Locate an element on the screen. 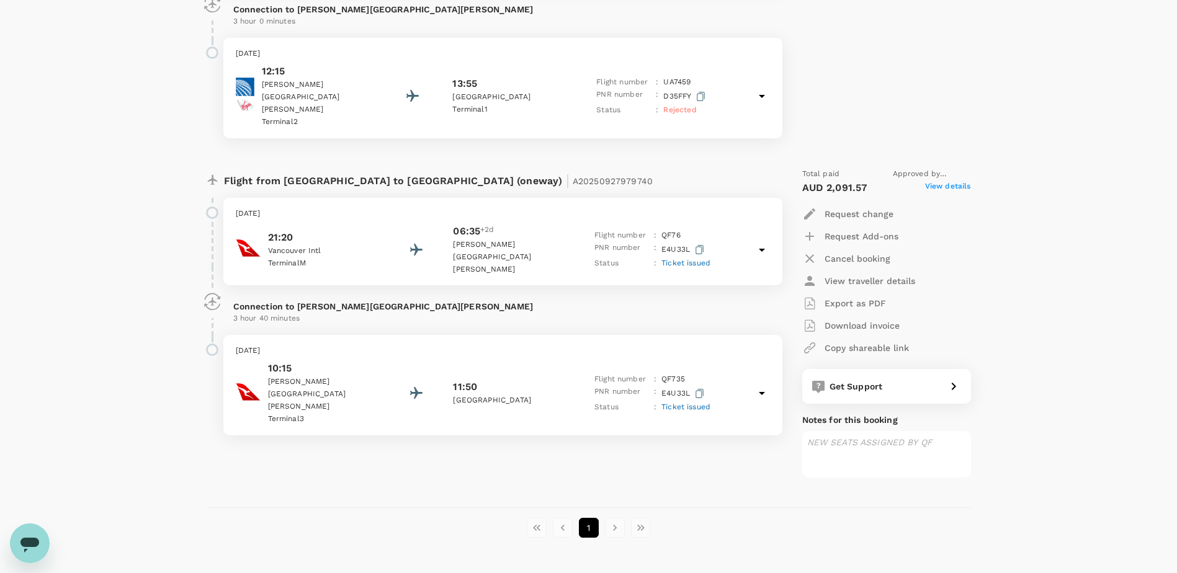 The width and height of the screenshot is (1177, 573). button: Download invoice is located at coordinates (851, 326).